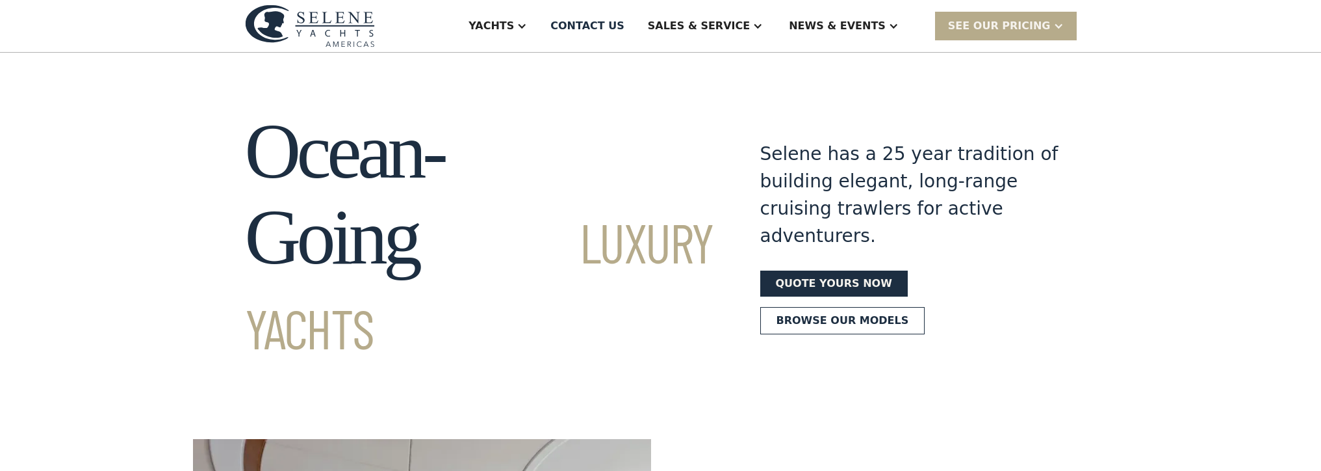 The height and width of the screenshot is (471, 1321). I want to click on div: News & EVENTS, so click(837, 26).